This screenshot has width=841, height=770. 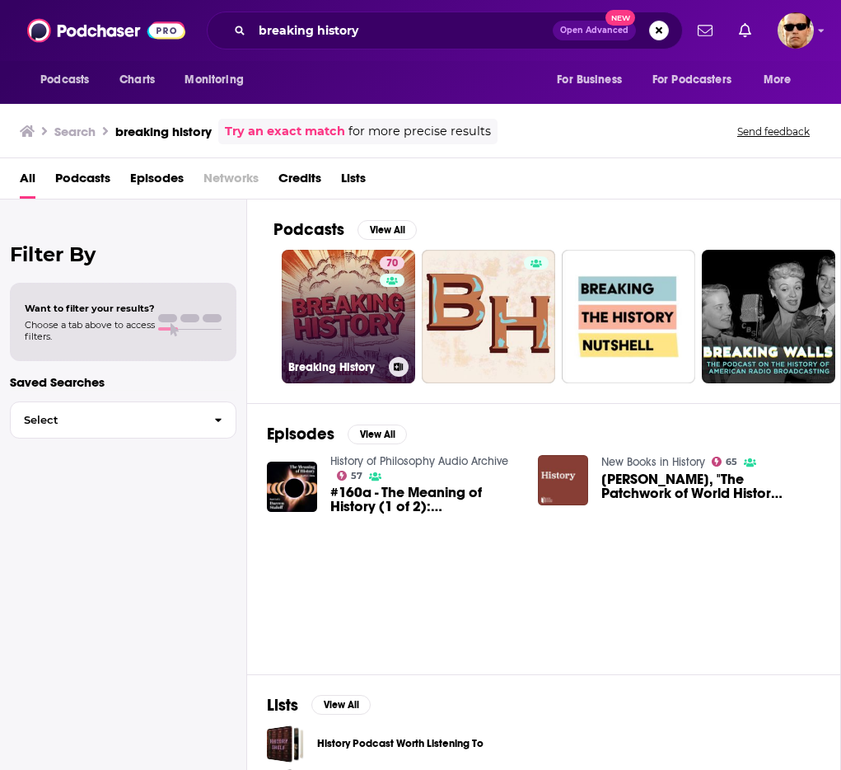 What do you see at coordinates (796, 30) in the screenshot?
I see `span: Logged in as karldevries` at bounding box center [796, 30].